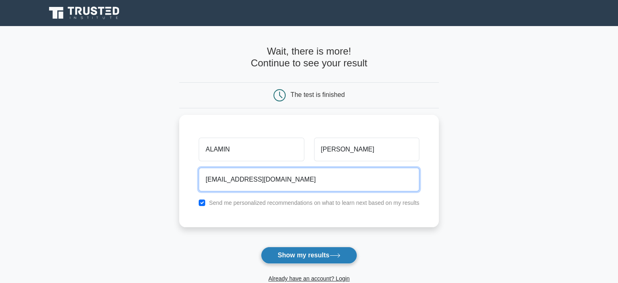 Image resolution: width=618 pixels, height=283 pixels. What do you see at coordinates (251, 149) in the screenshot?
I see `input: First name` at bounding box center [251, 149].